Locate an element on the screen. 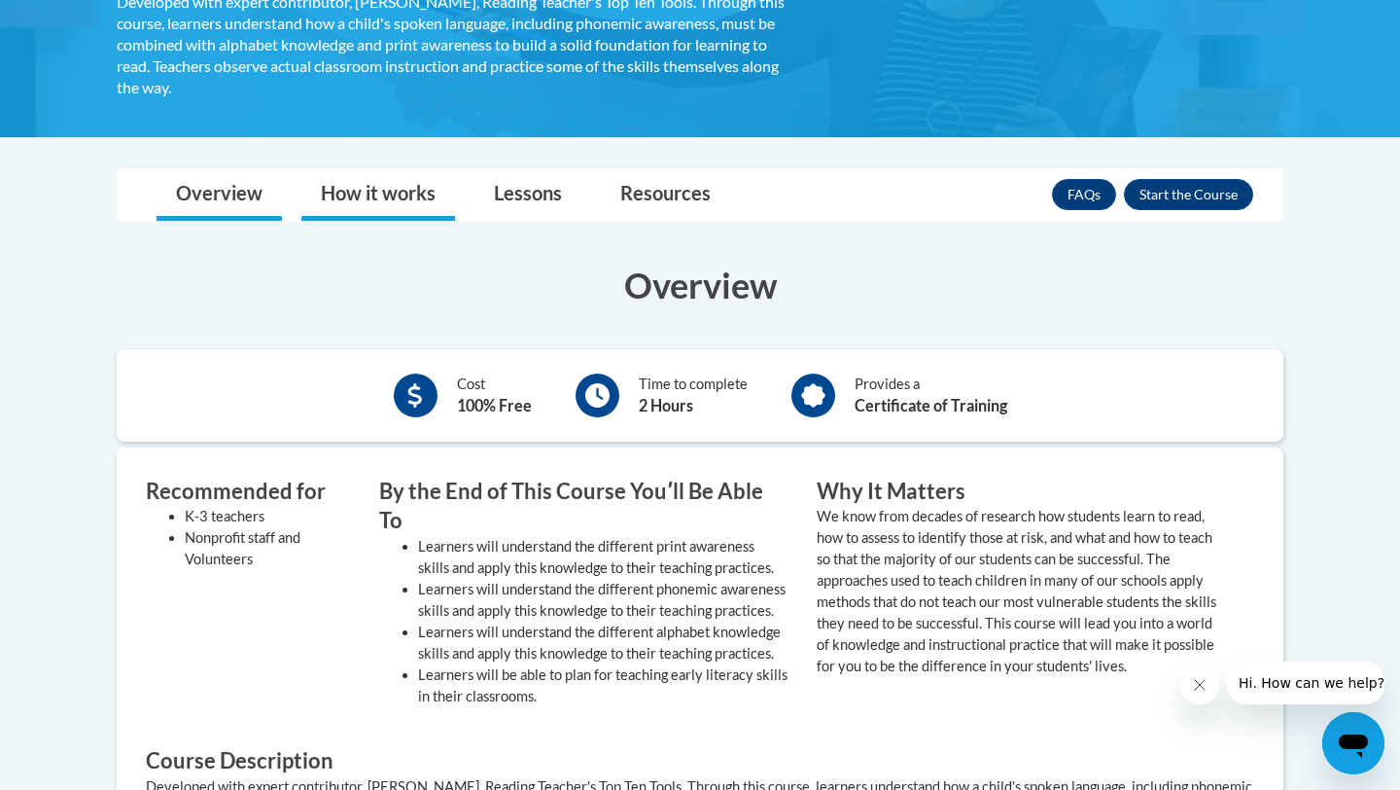 This screenshot has width=1400, height=790. h3: Overview is located at coordinates (700, 285).